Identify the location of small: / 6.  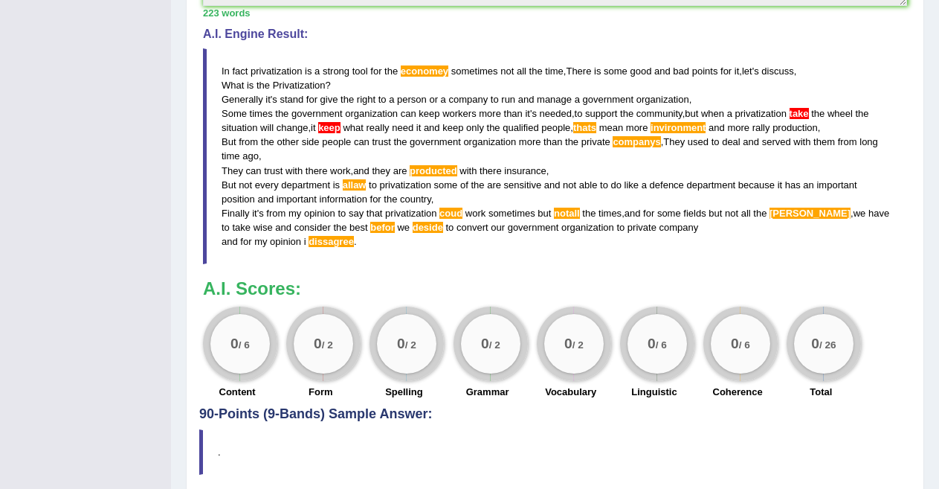
(244, 344).